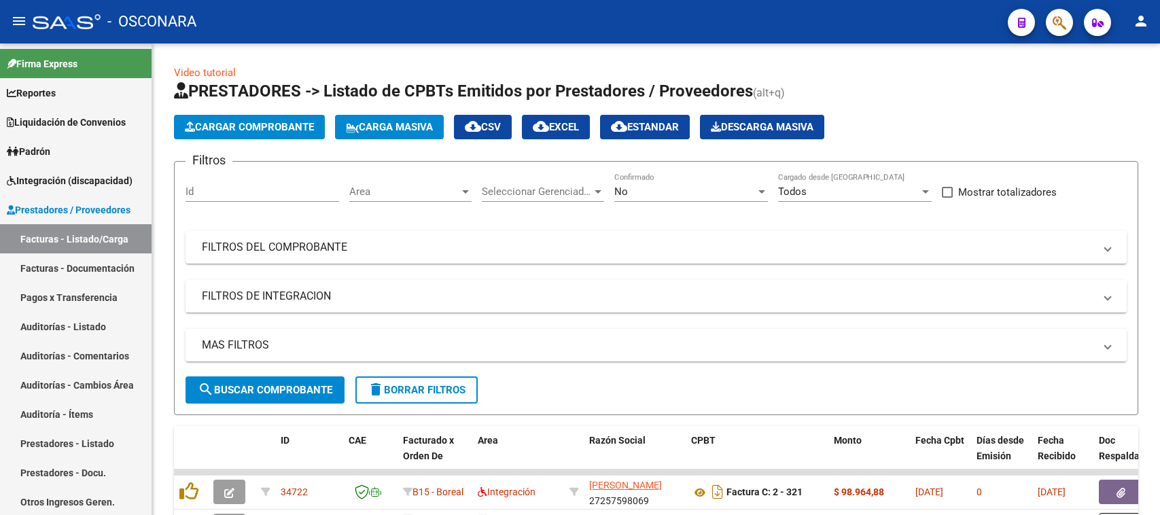  What do you see at coordinates (249, 127) in the screenshot?
I see `span: Cargar Comprobante` at bounding box center [249, 127].